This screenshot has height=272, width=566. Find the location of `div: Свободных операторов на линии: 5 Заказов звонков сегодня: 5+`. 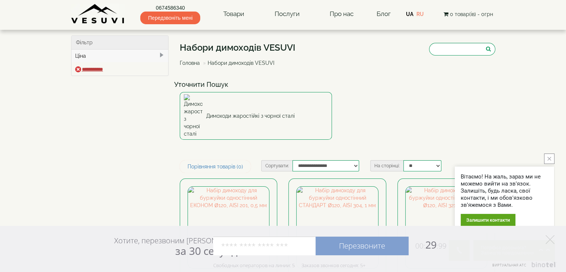

div: Свободных операторов на линии: 5 Заказов звонков сегодня: 5+ is located at coordinates (289, 265).